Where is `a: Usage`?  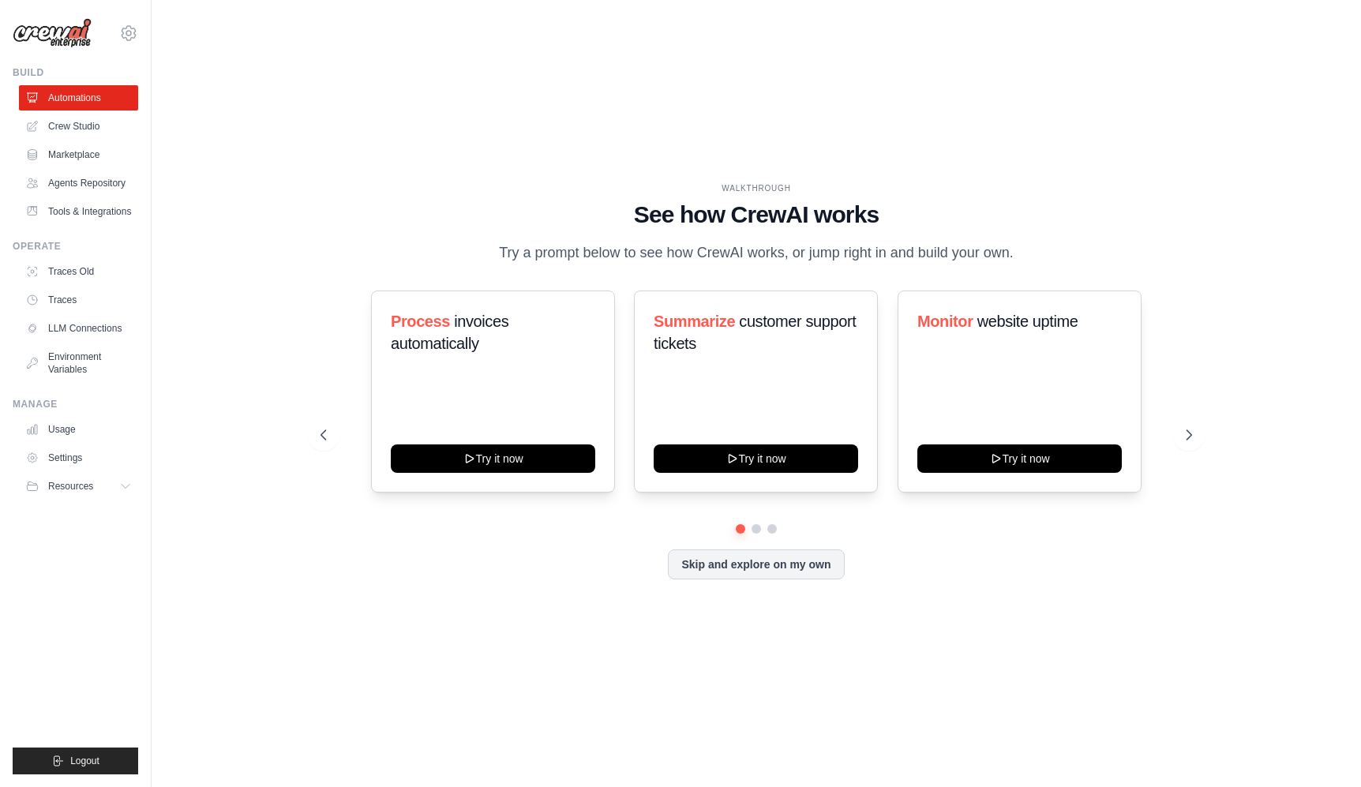 a: Usage is located at coordinates (78, 430).